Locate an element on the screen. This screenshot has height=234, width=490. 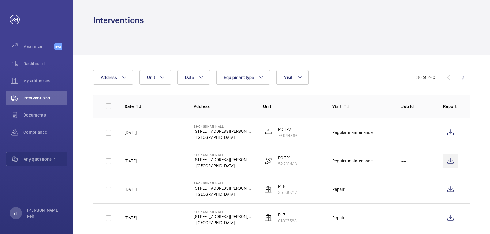
span: Date is located at coordinates (189, 77).